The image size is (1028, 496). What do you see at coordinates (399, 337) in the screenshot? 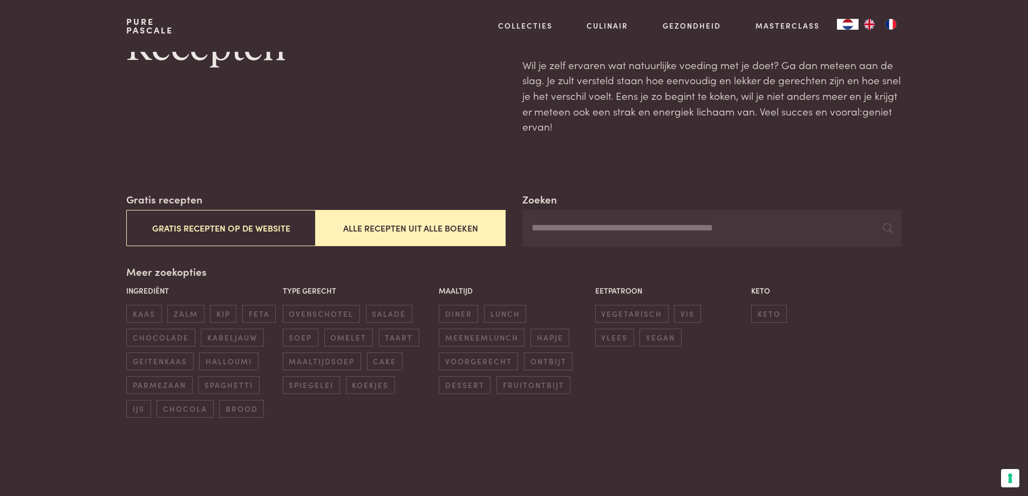
I see `span: taart` at bounding box center [399, 337].